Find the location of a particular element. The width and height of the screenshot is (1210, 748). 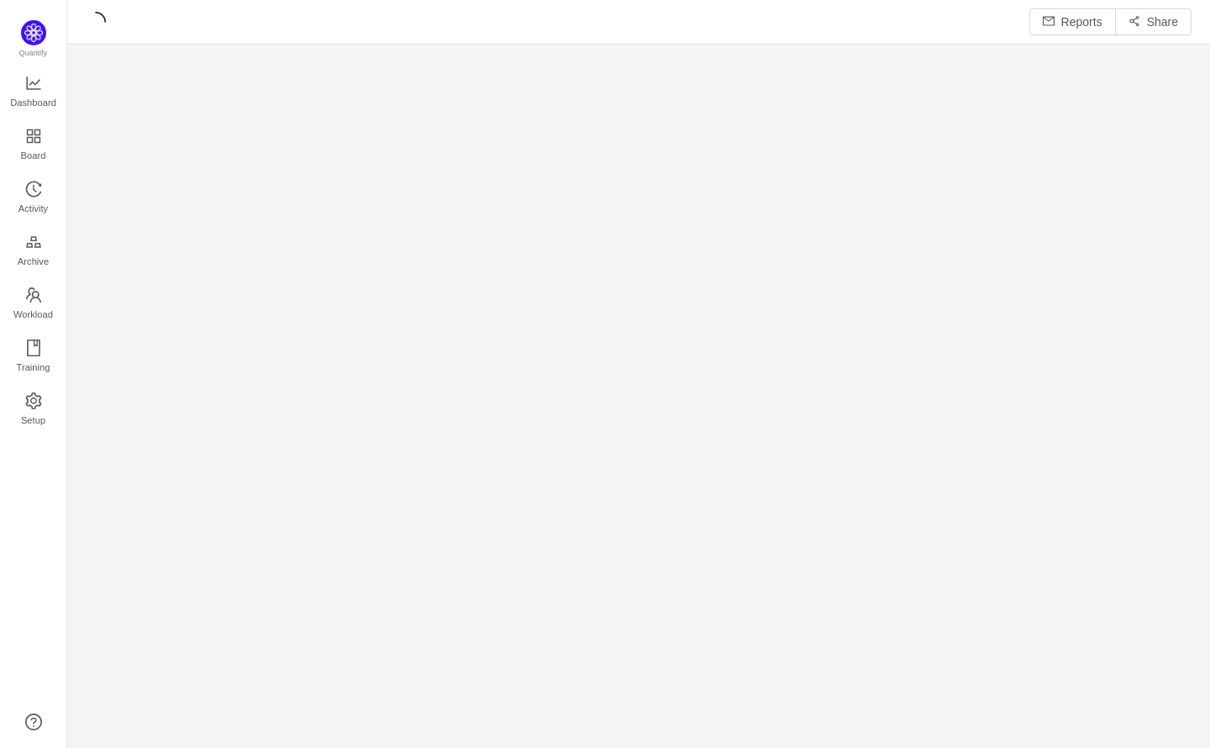

i: icon: history is located at coordinates (34, 189).